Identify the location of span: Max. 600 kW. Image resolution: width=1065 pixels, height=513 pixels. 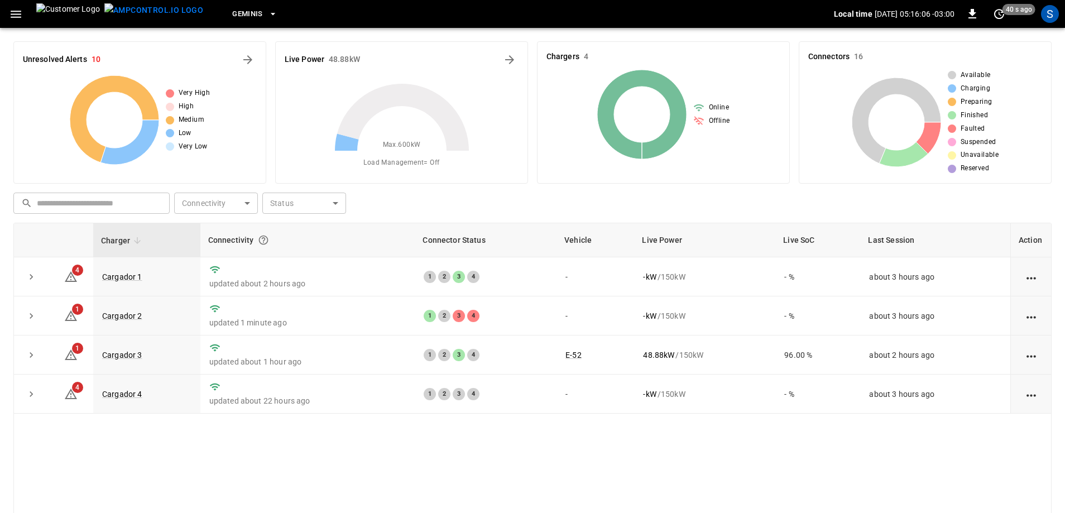
(402, 145).